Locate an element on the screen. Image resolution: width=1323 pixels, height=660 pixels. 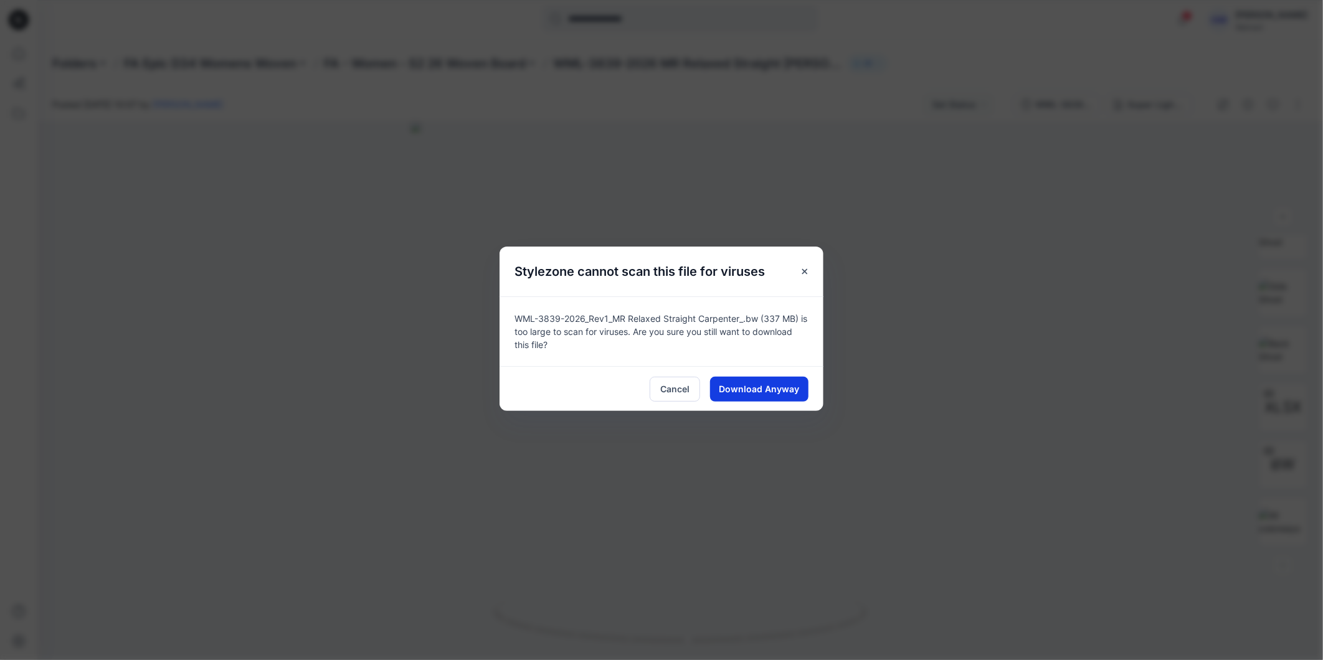
div: WML-3839-2026_Rev1_MR Relaxed Straight Carpenter_.bw (337 MB) is too large to scan for viruses. A... is located at coordinates (661, 331).